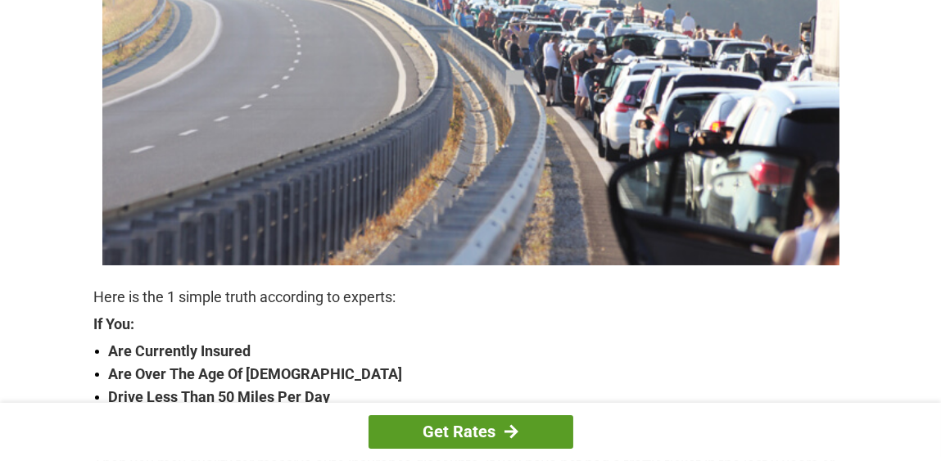 This screenshot has height=461, width=941. Describe the element at coordinates (471, 324) in the screenshot. I see `strong: If You:` at that location.